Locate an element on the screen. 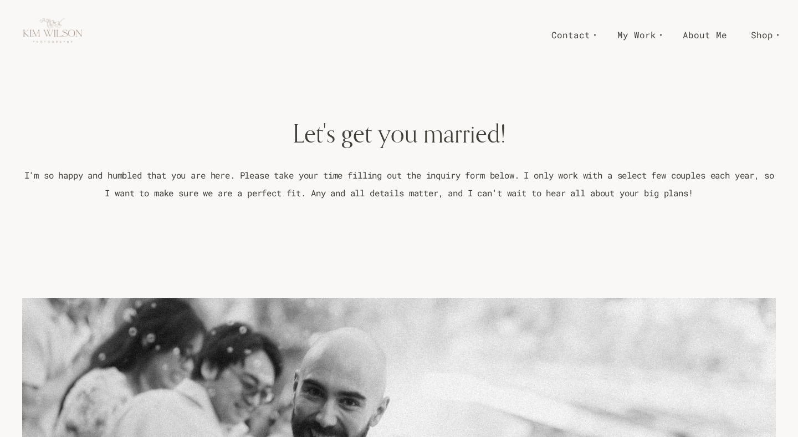  h1: Let's get you married! is located at coordinates (399, 133).